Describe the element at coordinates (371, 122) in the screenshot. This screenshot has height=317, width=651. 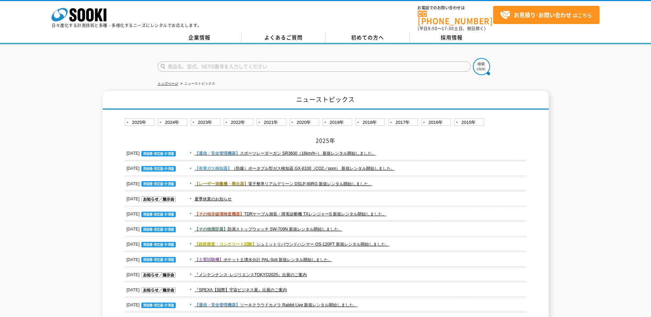
I see `a: 2018年` at that location.